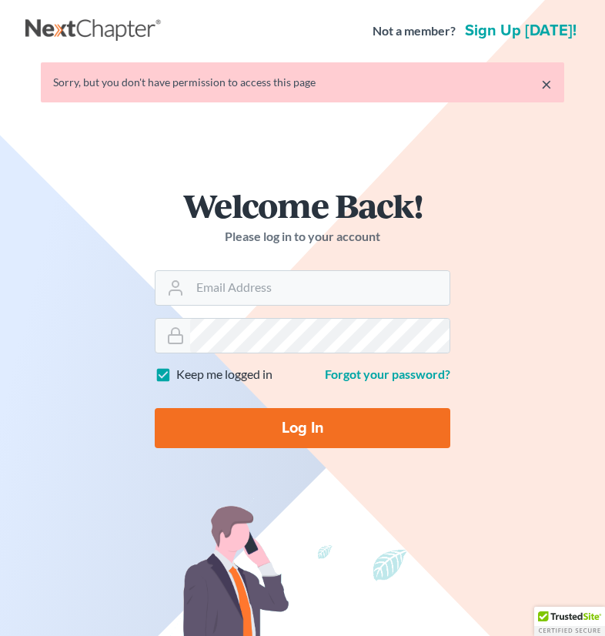 The width and height of the screenshot is (605, 636). What do you see at coordinates (302, 205) in the screenshot?
I see `h1: Welcome Back!` at bounding box center [302, 205].